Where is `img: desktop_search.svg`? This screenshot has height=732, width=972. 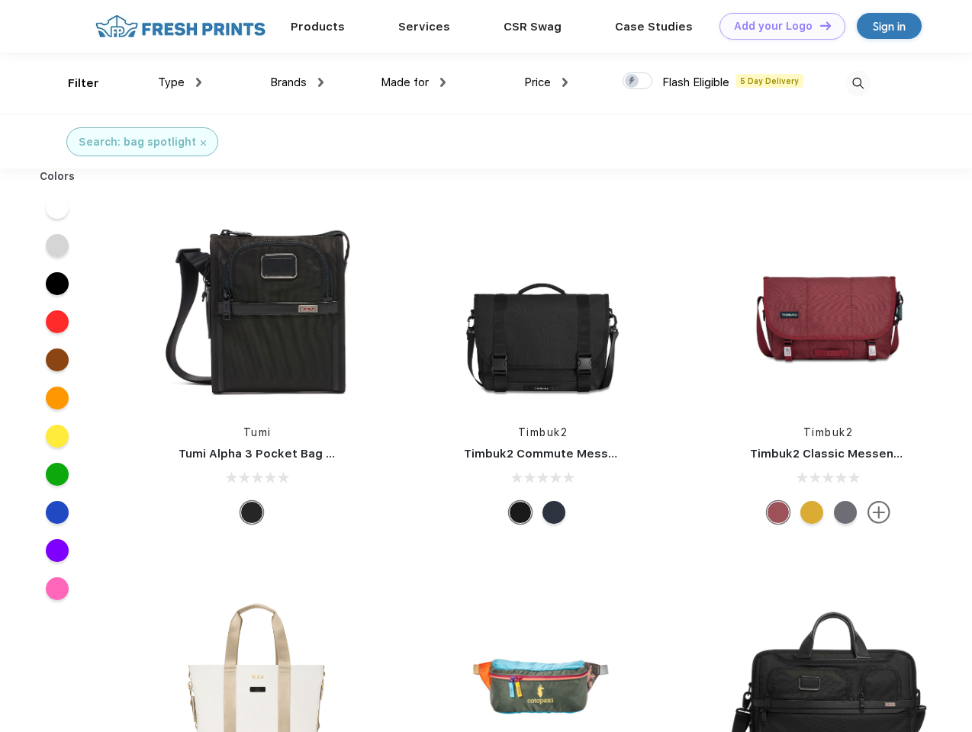
img: desktop_search.svg is located at coordinates (857, 83).